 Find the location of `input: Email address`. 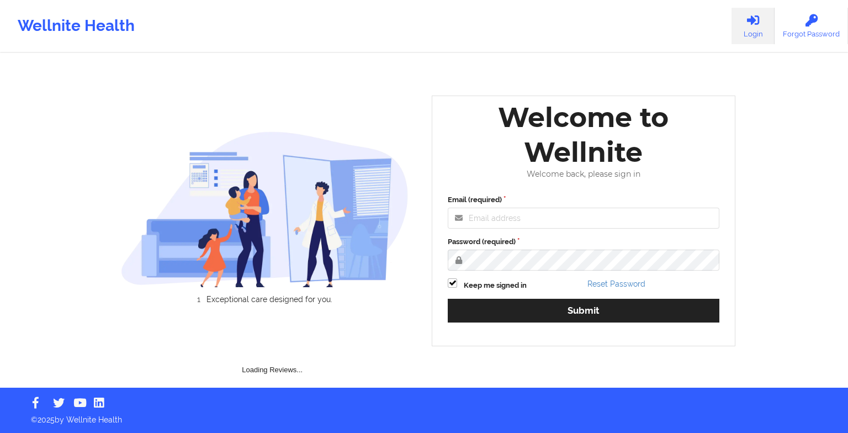

input: Email address is located at coordinates (584, 218).